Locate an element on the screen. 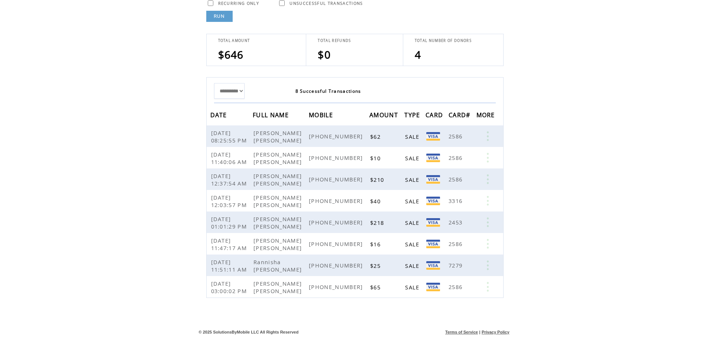 Image resolution: width=708 pixels, height=338 pixels. a: Terms of Service is located at coordinates (461, 332).